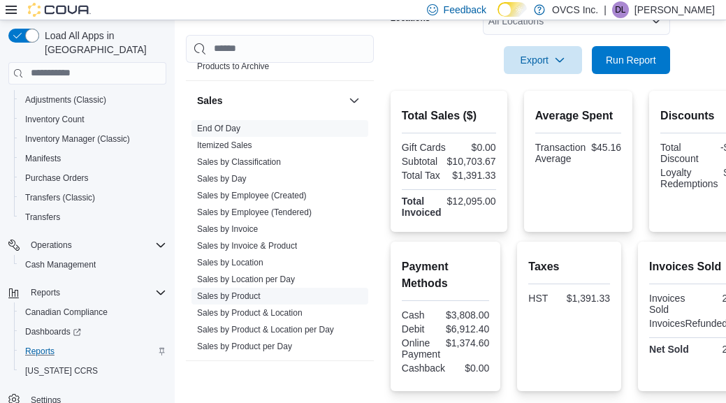 The height and width of the screenshot is (403, 726). Describe the element at coordinates (575, 10) in the screenshot. I see `p: OVCS Inc.` at that location.